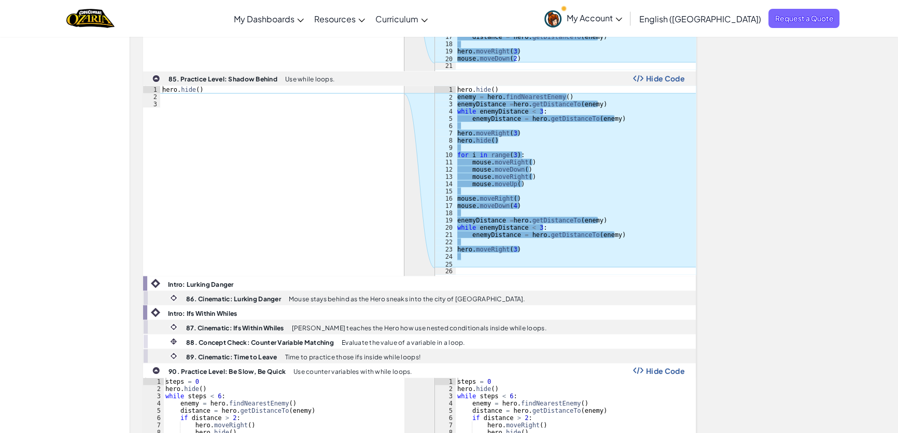  What do you see at coordinates (445, 184) in the screenshot?
I see `div: 14` at bounding box center [445, 184].